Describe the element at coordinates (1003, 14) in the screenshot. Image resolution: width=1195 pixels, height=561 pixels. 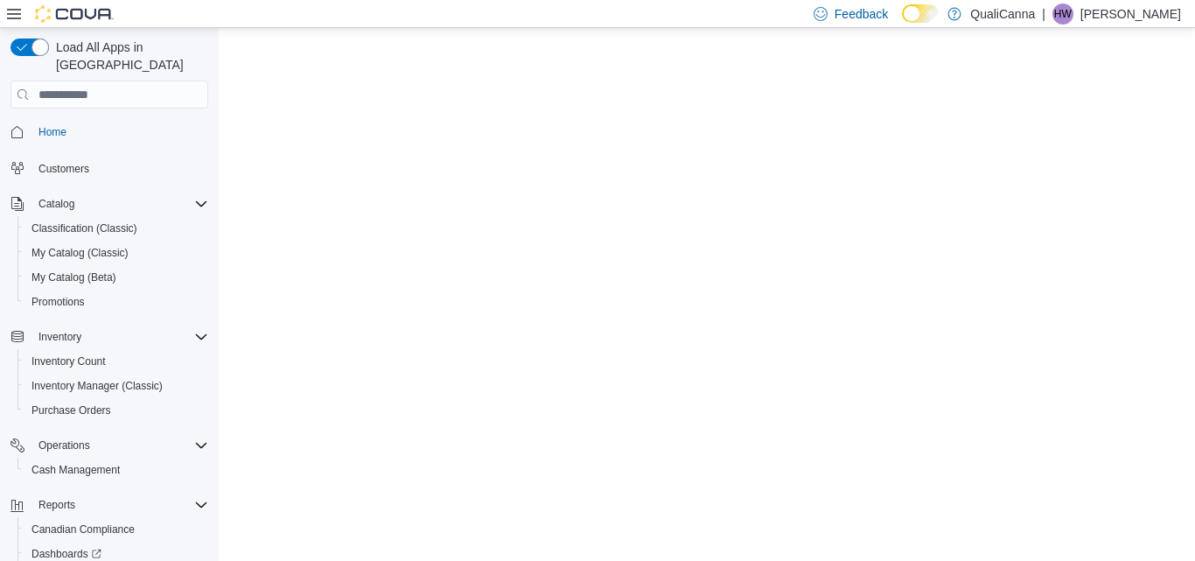
I see `p: QualiCanna` at that location.